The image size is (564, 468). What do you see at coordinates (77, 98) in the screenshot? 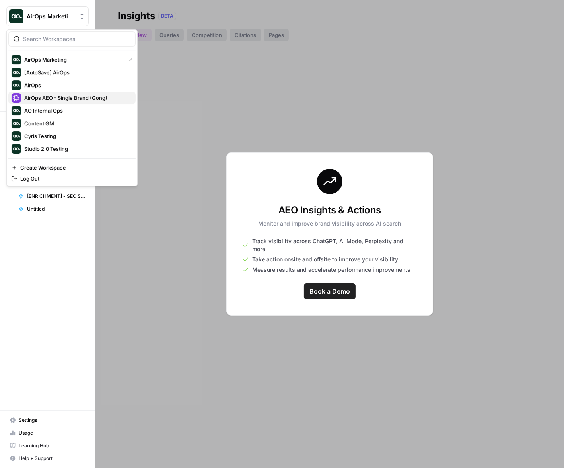
I see `span: AirOps AEO - Single Brand (Gong)` at bounding box center [77, 98].